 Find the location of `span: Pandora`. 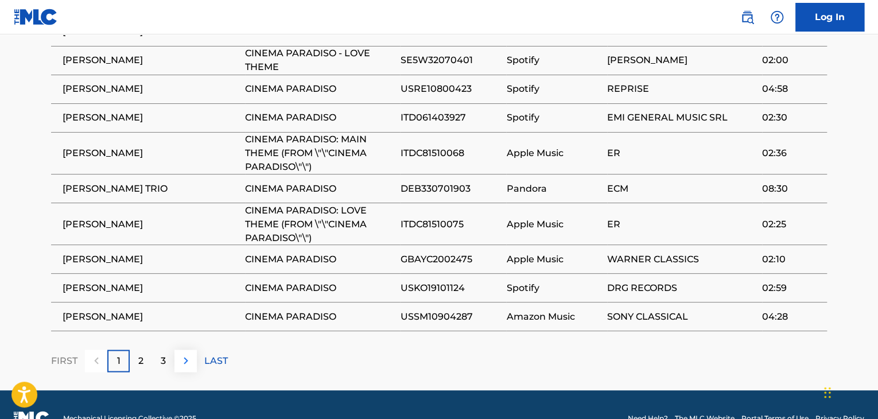

span: Pandora is located at coordinates (553, 188).